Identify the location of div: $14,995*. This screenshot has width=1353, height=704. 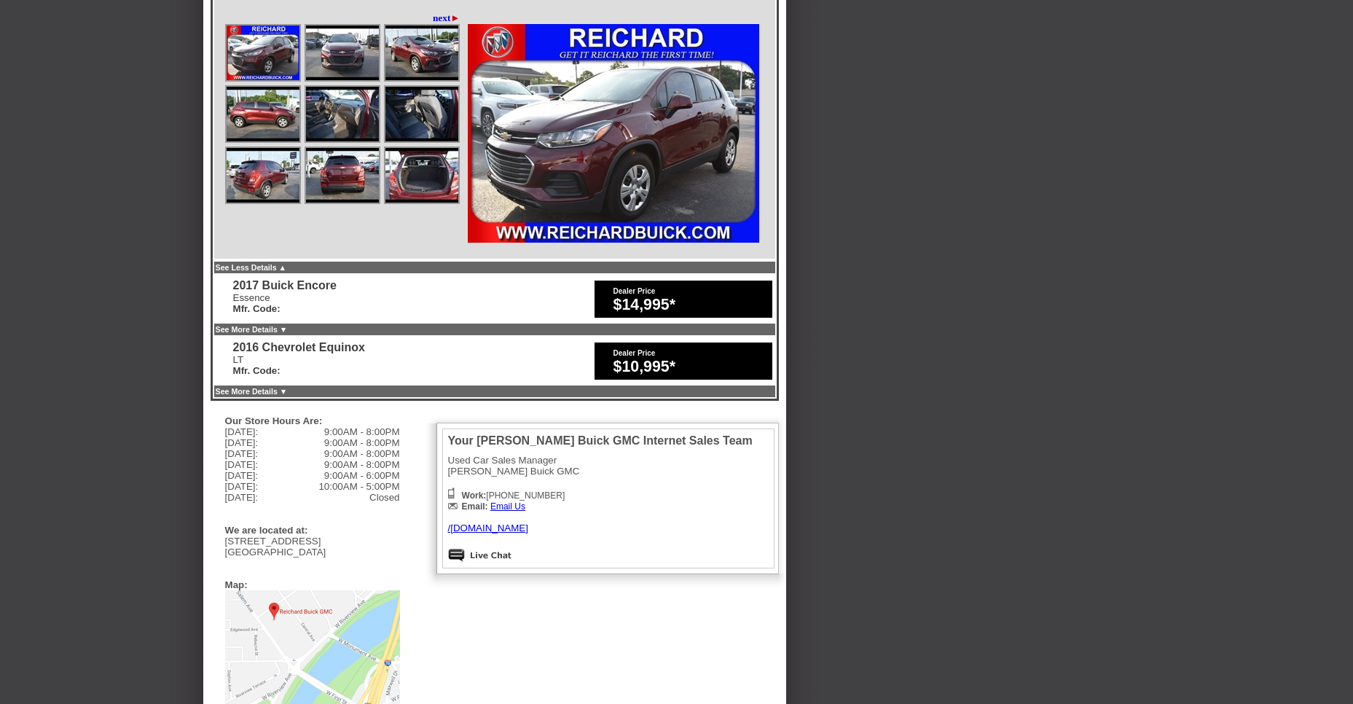
(689, 304).